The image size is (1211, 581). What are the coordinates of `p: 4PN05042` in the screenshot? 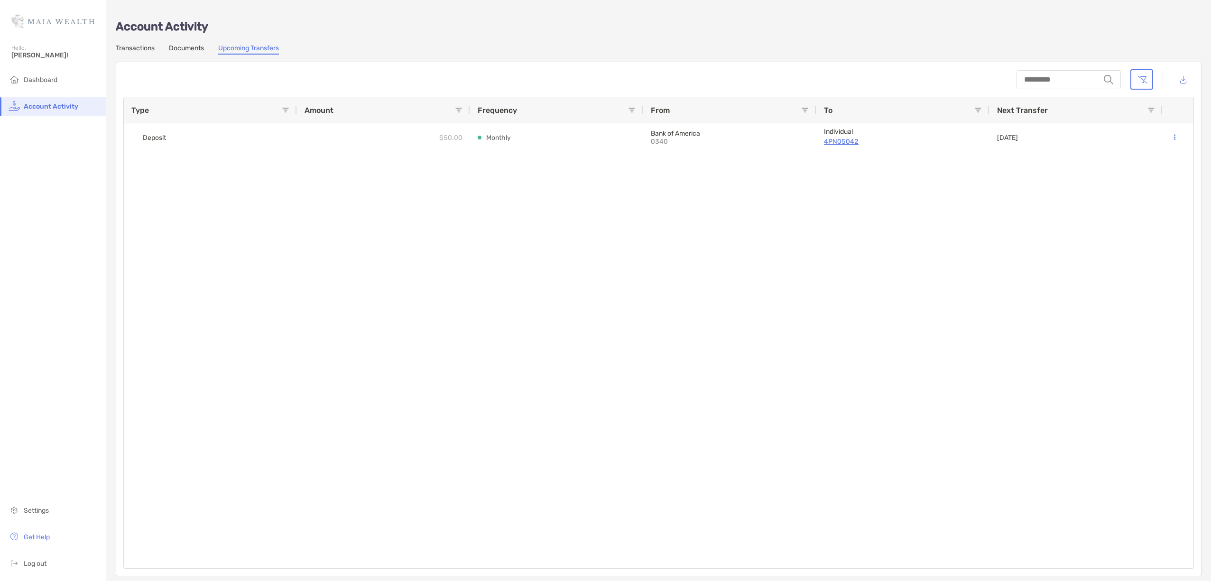 It's located at (903, 141).